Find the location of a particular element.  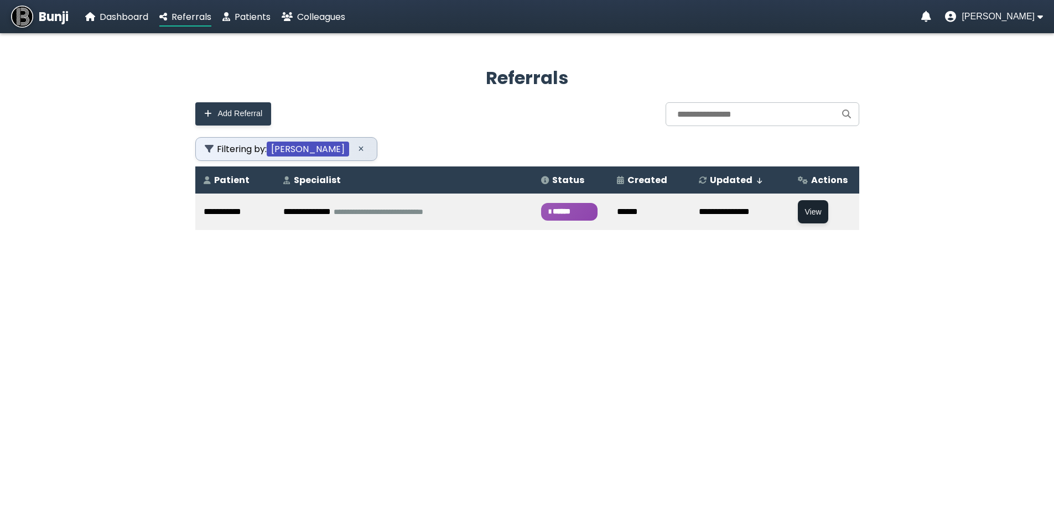

span: Add Referral is located at coordinates (240, 113).